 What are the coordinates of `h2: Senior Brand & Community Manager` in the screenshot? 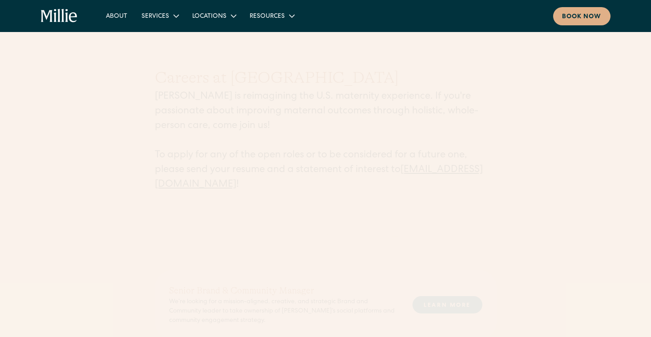 It's located at (283, 291).